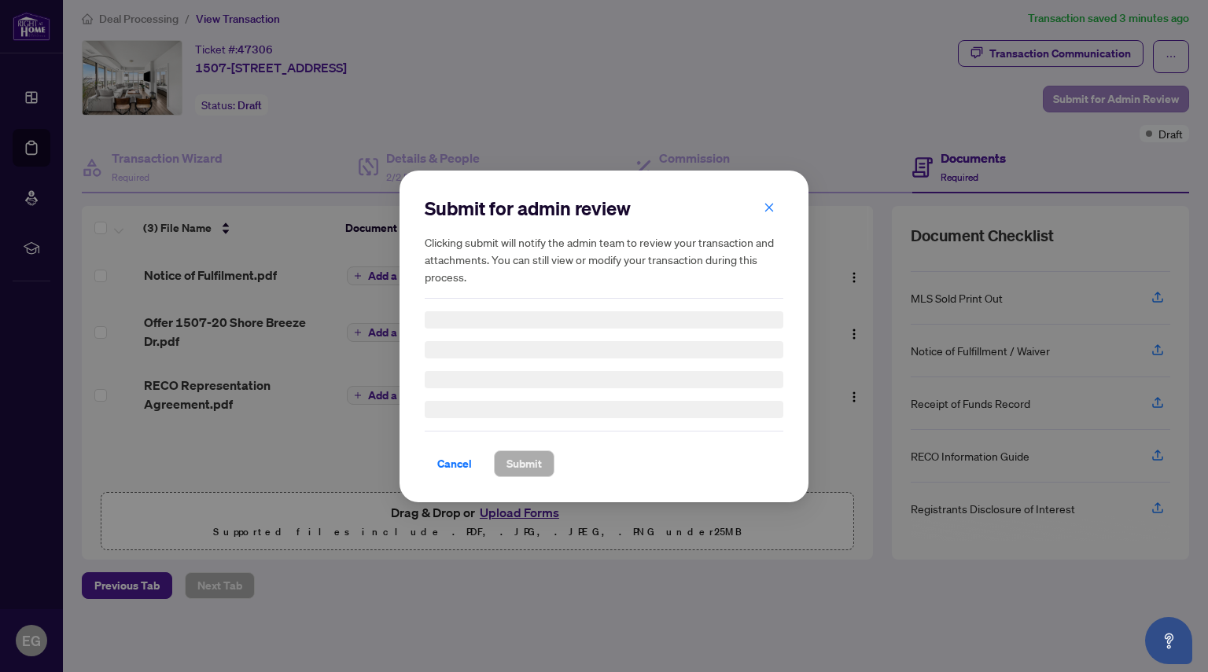  Describe the element at coordinates (604, 208) in the screenshot. I see `h2: Submit for admin review` at that location.